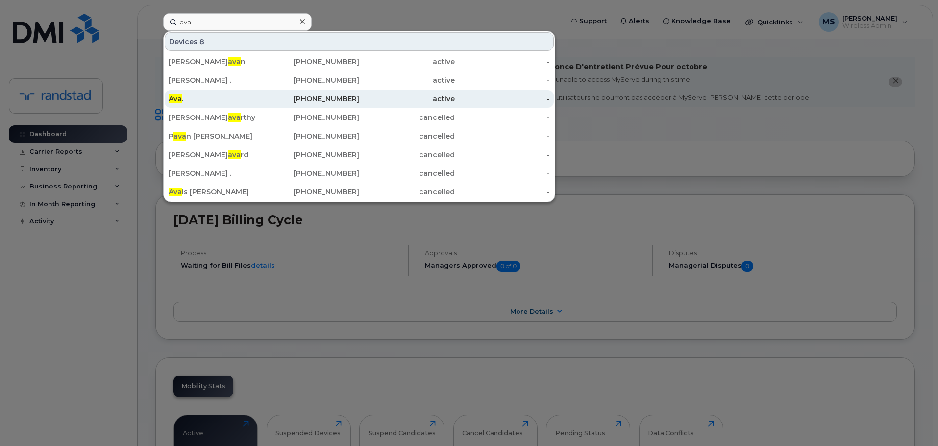  I want to click on div: Devices, so click(359, 42).